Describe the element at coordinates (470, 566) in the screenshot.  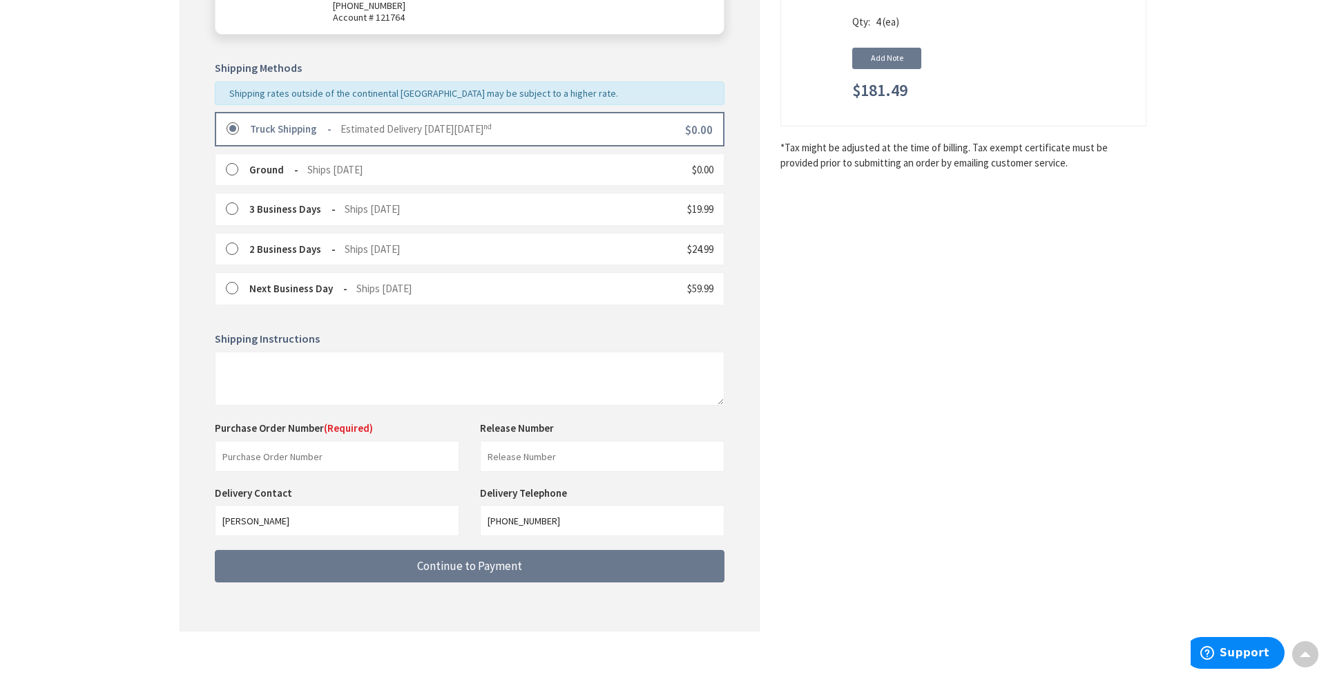
I see `button: Continue to Payment` at that location.